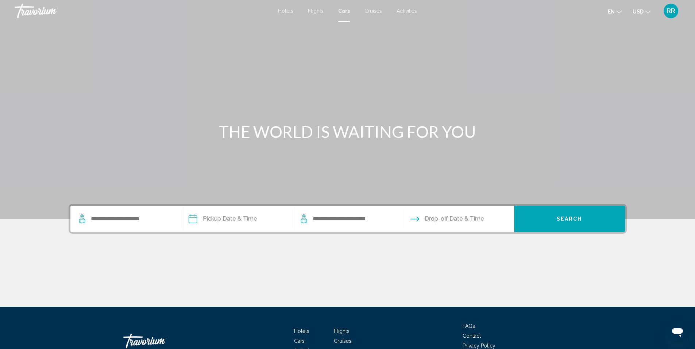 This screenshot has height=349, width=695. What do you see at coordinates (570, 219) in the screenshot?
I see `span: Search` at bounding box center [570, 219].